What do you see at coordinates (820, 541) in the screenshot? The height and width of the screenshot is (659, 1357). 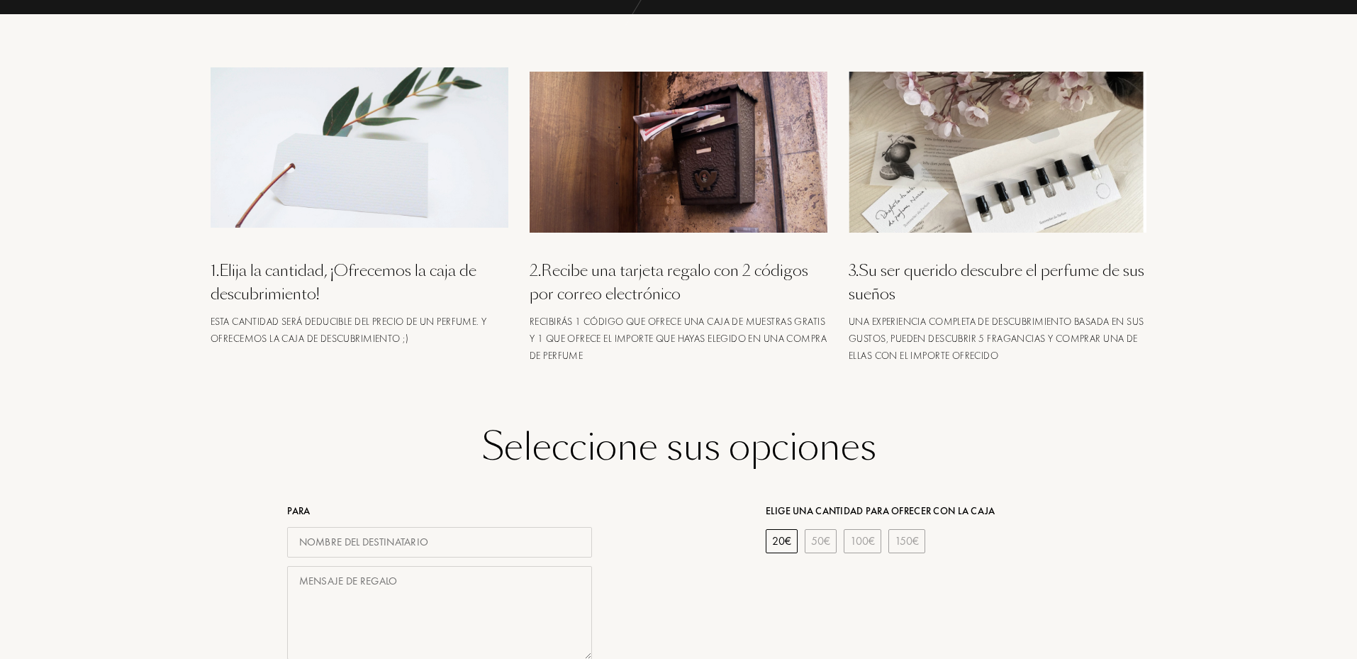 I see `div: 50 €` at bounding box center [820, 541].